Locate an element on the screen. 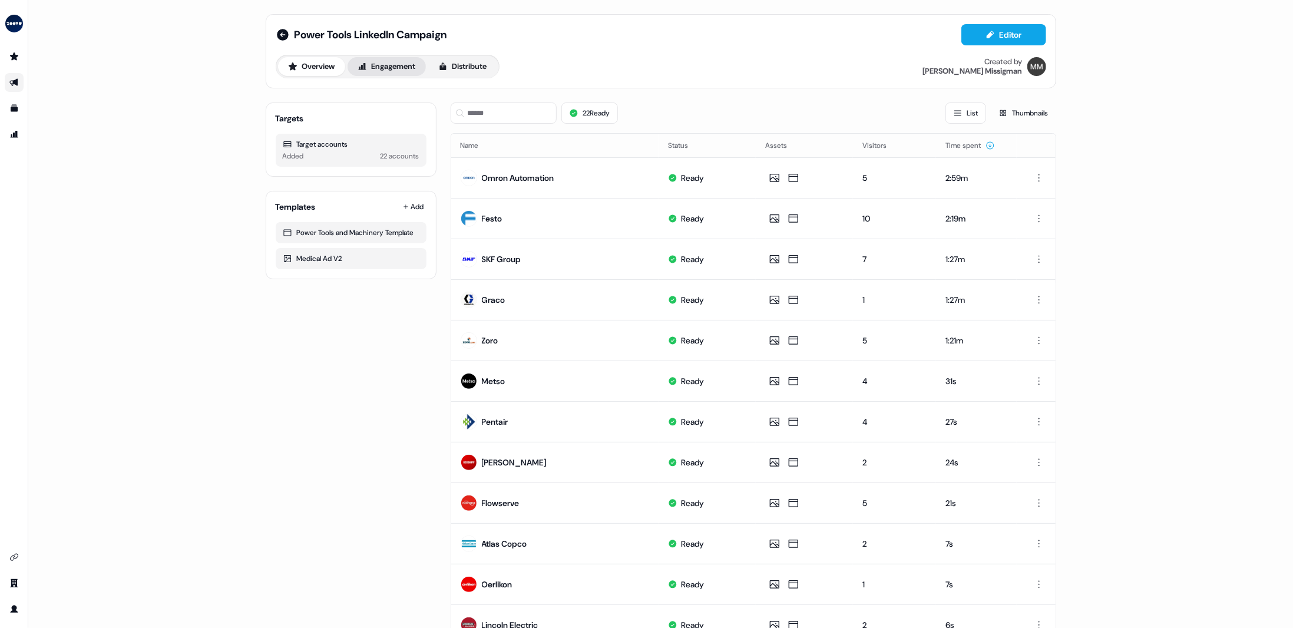 Image resolution: width=1293 pixels, height=628 pixels. div: SKF Group is located at coordinates (501, 259).